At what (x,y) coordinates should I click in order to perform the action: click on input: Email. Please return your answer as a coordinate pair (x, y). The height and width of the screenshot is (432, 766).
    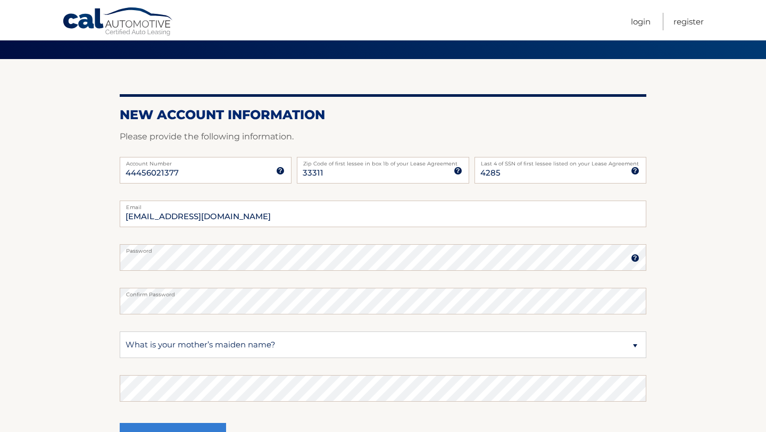
    Looking at the image, I should click on (383, 214).